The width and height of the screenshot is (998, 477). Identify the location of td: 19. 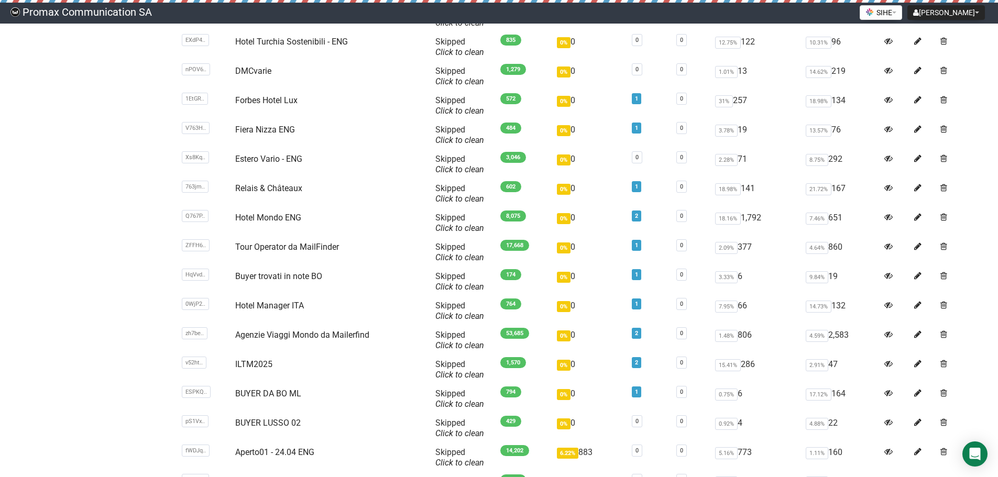
(841, 282).